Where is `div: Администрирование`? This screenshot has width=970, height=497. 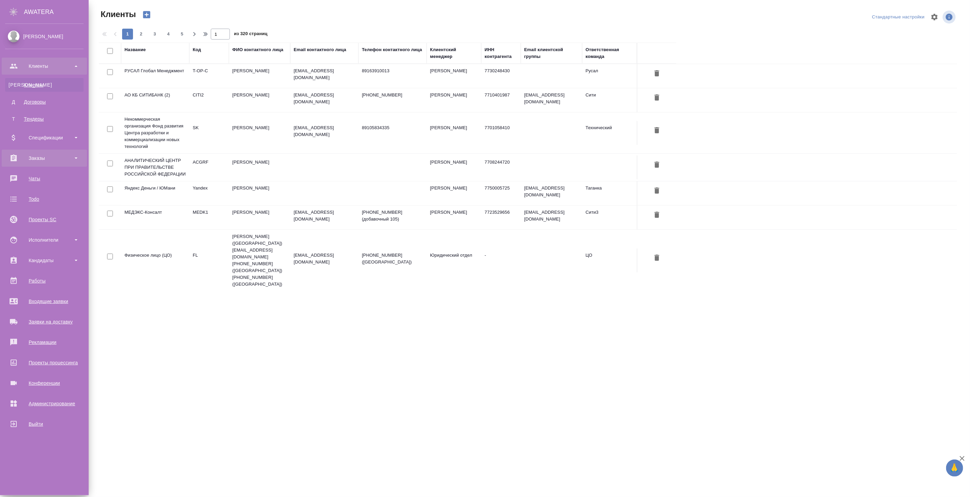 div: Администрирование is located at coordinates (44, 404).